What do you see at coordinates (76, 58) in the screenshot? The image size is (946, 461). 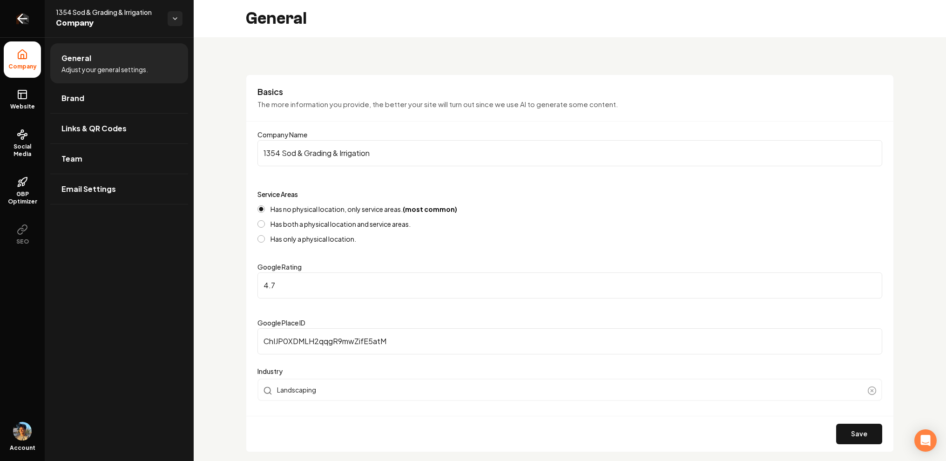 I see `span: General` at bounding box center [76, 58].